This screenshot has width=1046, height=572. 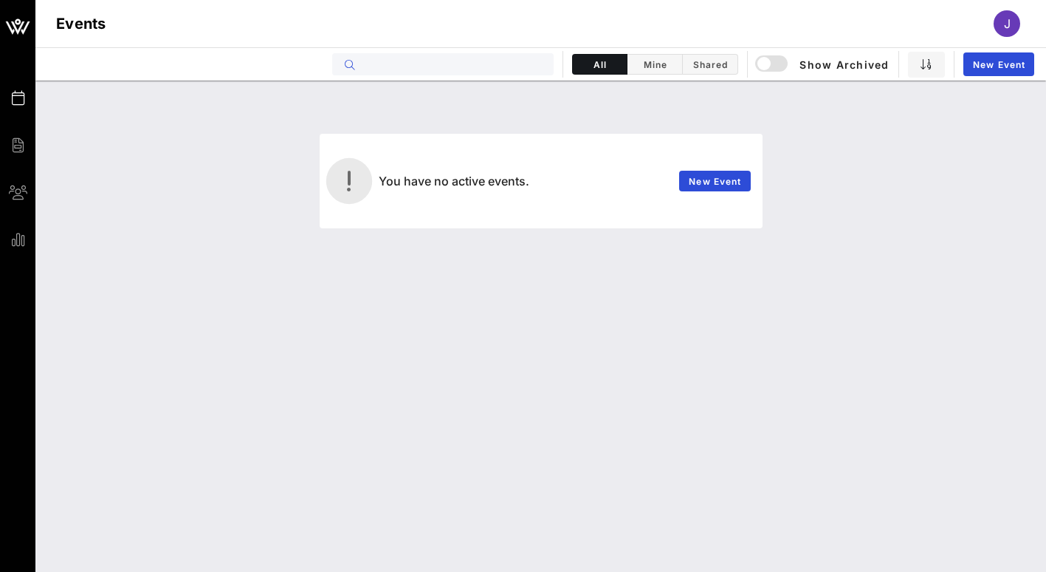 I want to click on button: Mine, so click(x=655, y=64).